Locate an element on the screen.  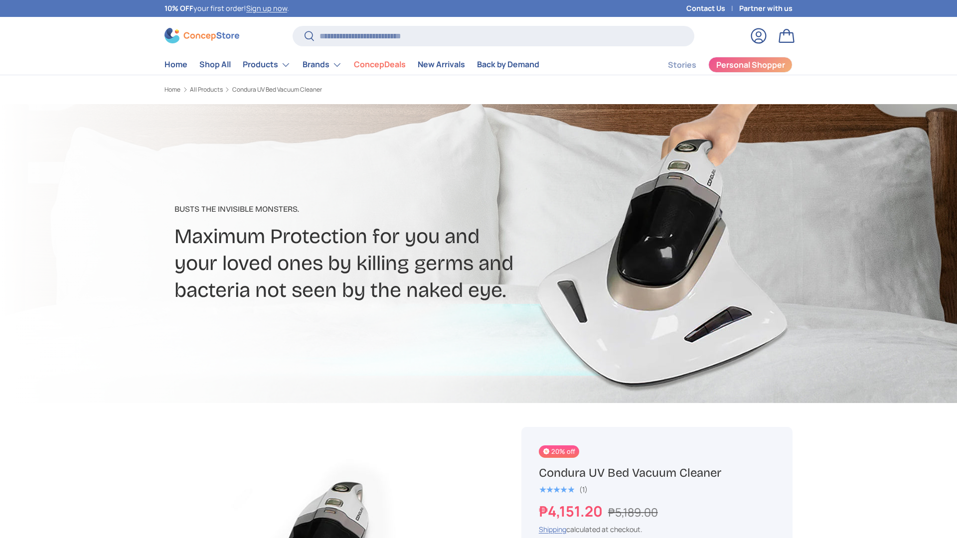
a: Contact Us is located at coordinates (712, 8).